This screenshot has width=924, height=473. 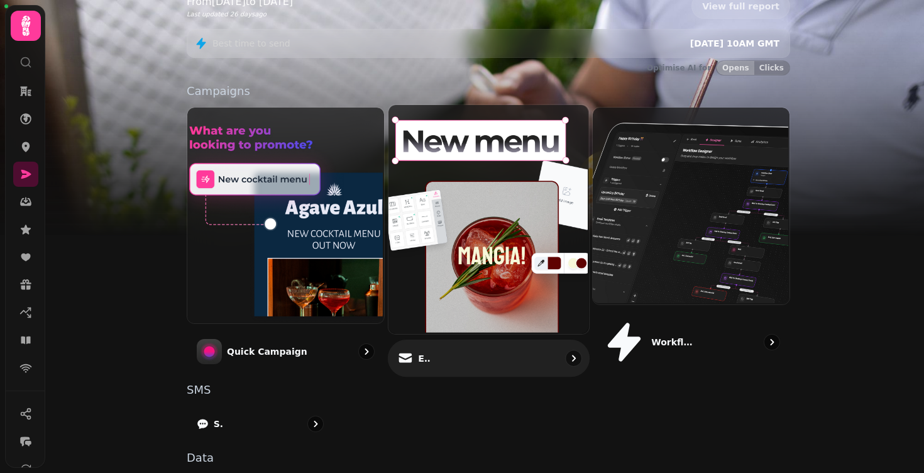 I want to click on span: Clicks, so click(x=771, y=68).